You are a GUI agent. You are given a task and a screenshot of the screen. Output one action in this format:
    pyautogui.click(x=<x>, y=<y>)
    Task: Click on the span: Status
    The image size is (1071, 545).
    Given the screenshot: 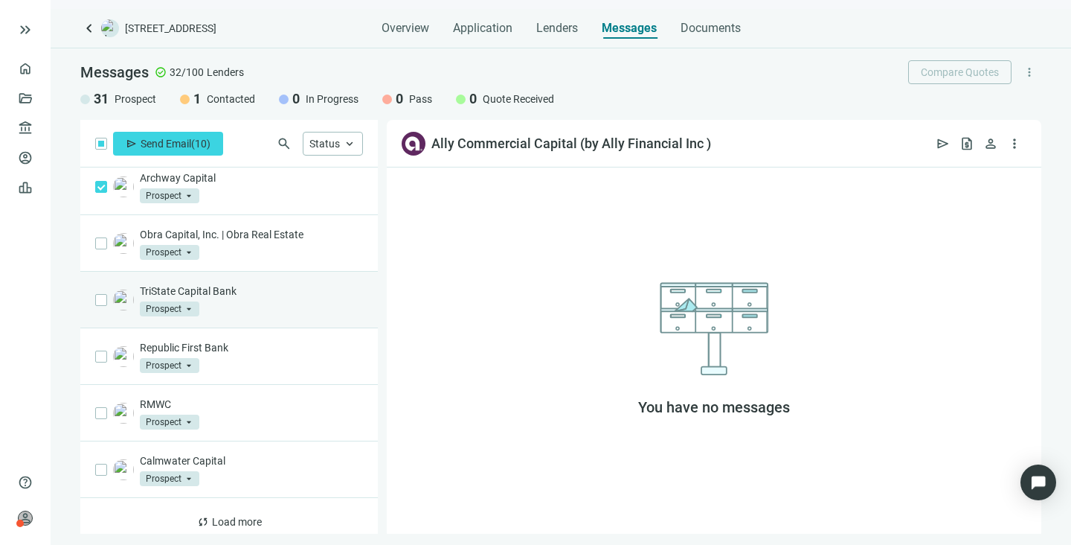 What is the action you would take?
    pyautogui.click(x=324, y=144)
    